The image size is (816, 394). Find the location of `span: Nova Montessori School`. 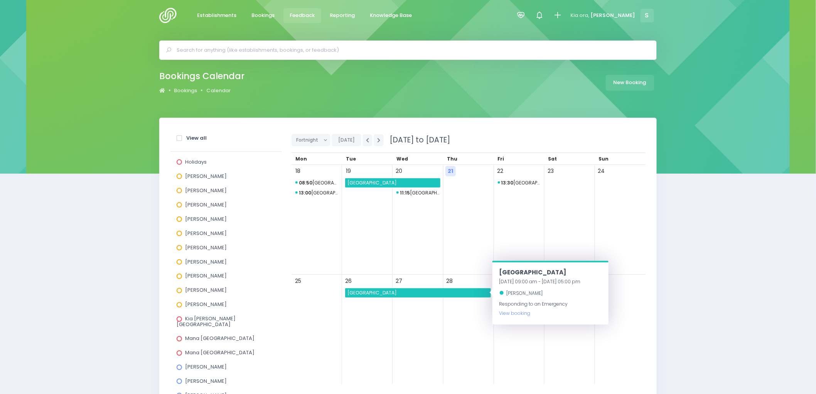

span: Nova Montessori School is located at coordinates (317, 193).